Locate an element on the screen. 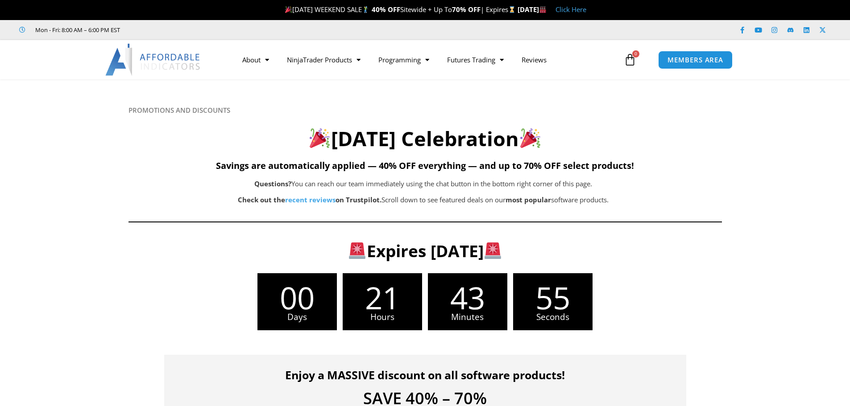 Image resolution: width=850 pixels, height=406 pixels. h6: PROMOTIONS AND DISCOUNTS is located at coordinates (425, 110).